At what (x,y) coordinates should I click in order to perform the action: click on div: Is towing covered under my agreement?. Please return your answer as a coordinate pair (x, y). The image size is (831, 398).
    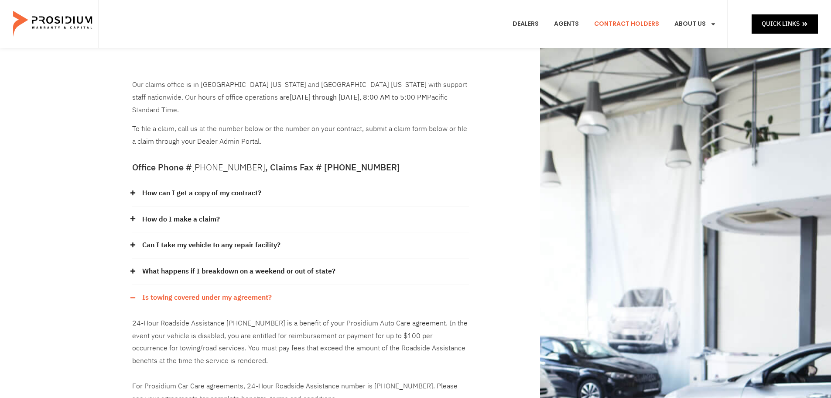
    Looking at the image, I should click on (301, 297).